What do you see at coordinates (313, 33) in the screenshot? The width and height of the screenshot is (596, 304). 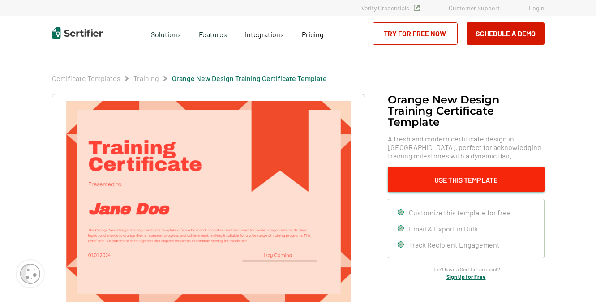 I see `a: Pricing` at bounding box center [313, 33].